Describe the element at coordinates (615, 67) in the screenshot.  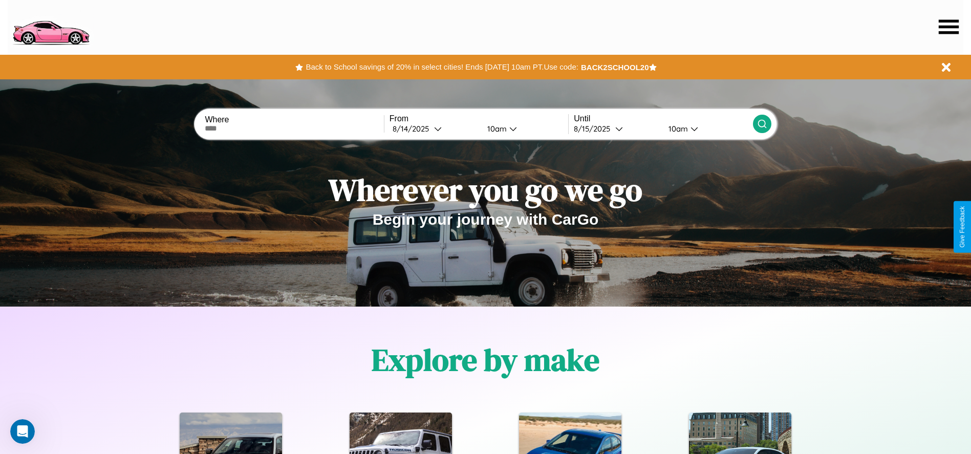
I see `b: BACK2SCHOOL20` at that location.